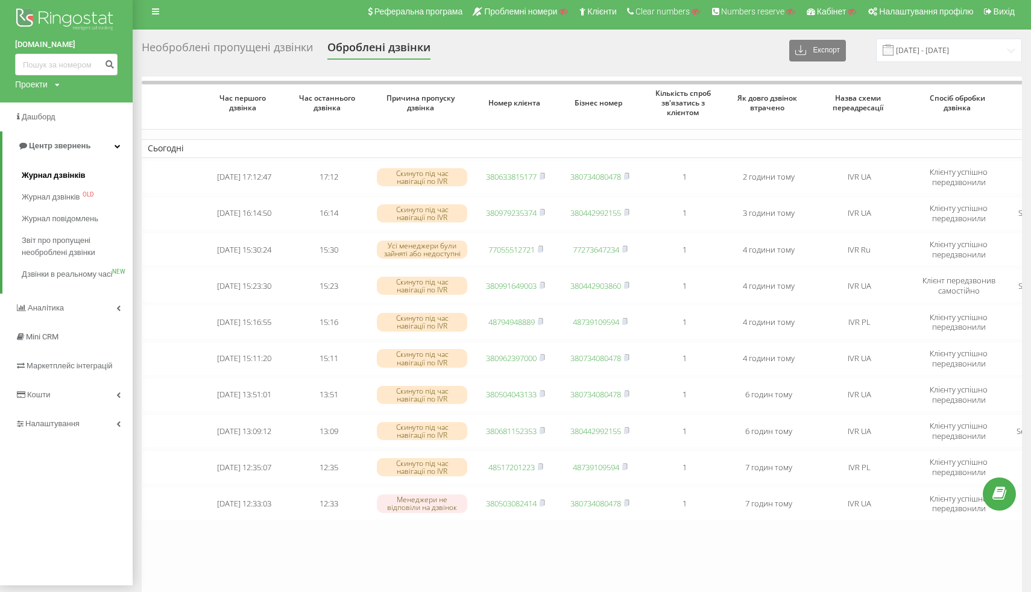  I want to click on td: 13:51, so click(328, 395).